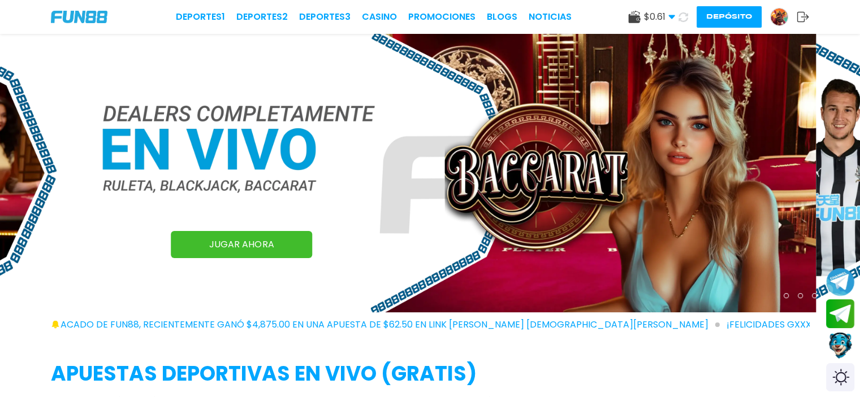 This screenshot has height=397, width=860. What do you see at coordinates (783, 17) in the screenshot?
I see `a: Avatar` at bounding box center [783, 17].